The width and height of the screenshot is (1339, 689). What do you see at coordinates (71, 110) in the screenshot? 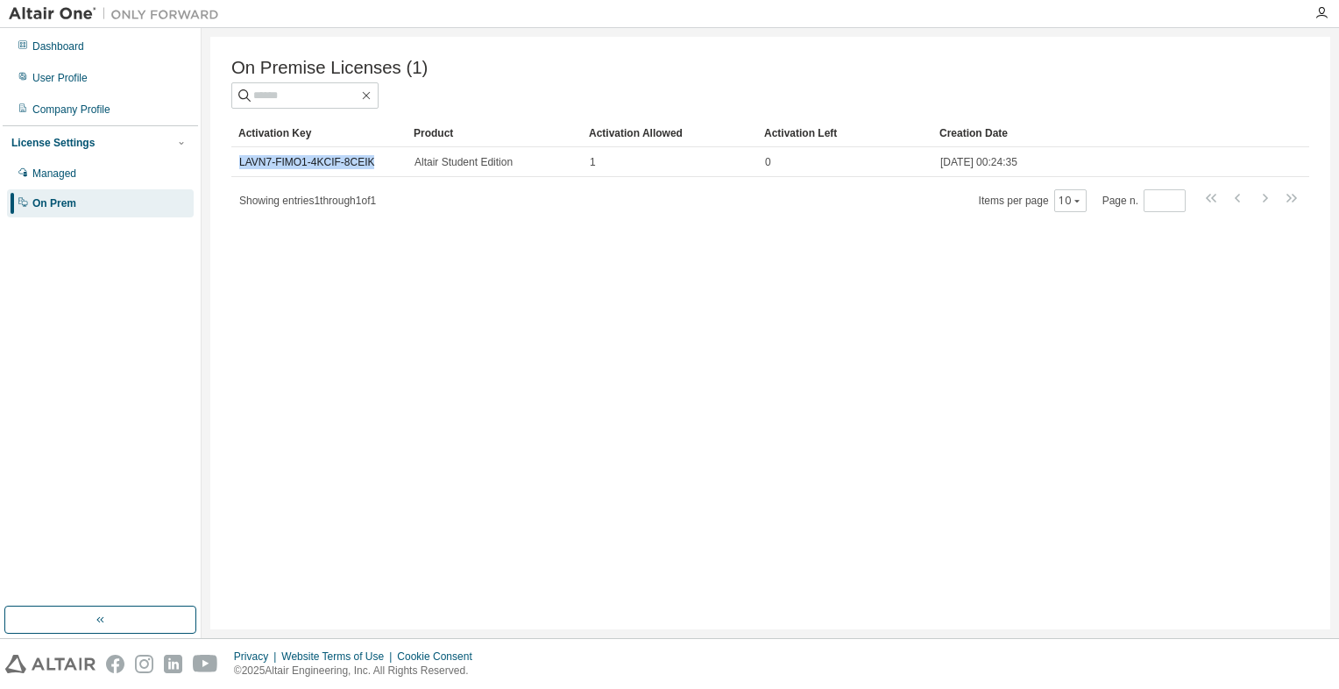
I see `div: Company Profile` at bounding box center [71, 110].